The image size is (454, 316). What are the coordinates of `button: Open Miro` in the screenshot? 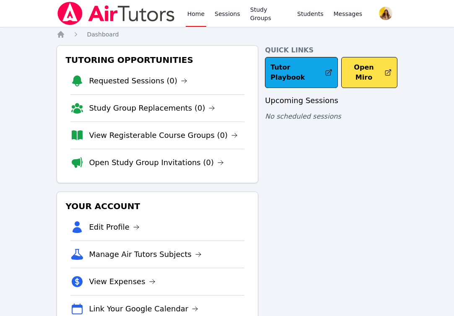 It's located at (370, 73).